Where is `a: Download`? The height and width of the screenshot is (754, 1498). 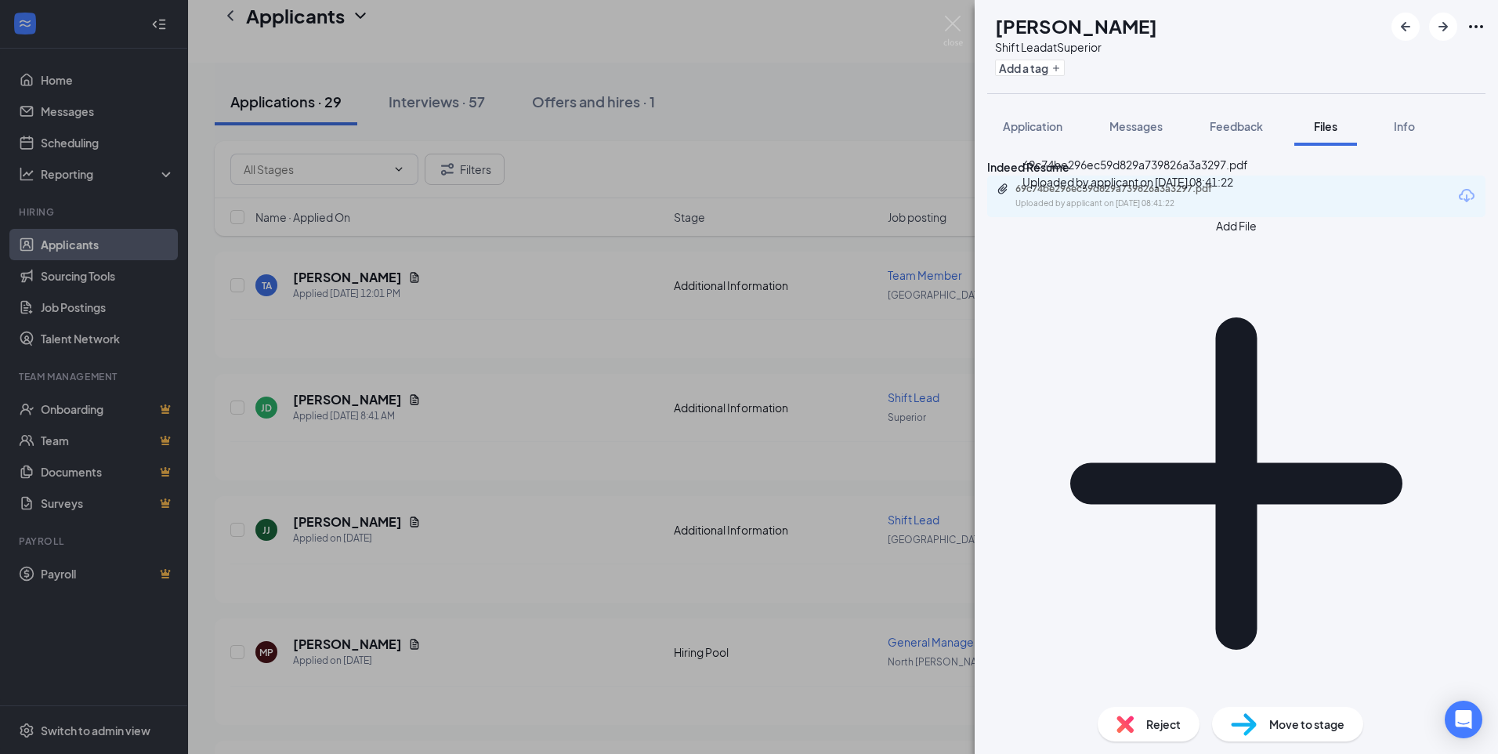
a: Download is located at coordinates (1467, 196).